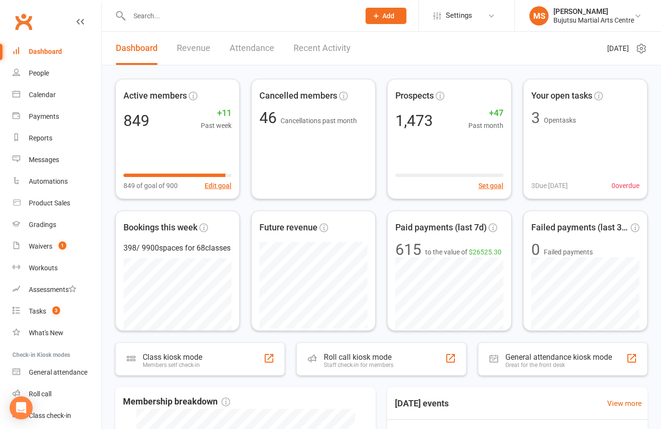 This screenshot has height=429, width=661. I want to click on a: Messages, so click(57, 160).